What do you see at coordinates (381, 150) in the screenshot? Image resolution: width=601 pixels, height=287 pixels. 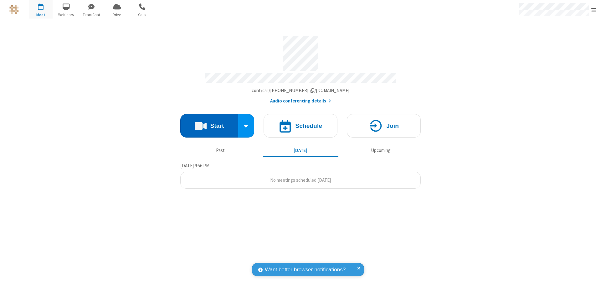 I see `button: Upcoming` at bounding box center [381, 150].